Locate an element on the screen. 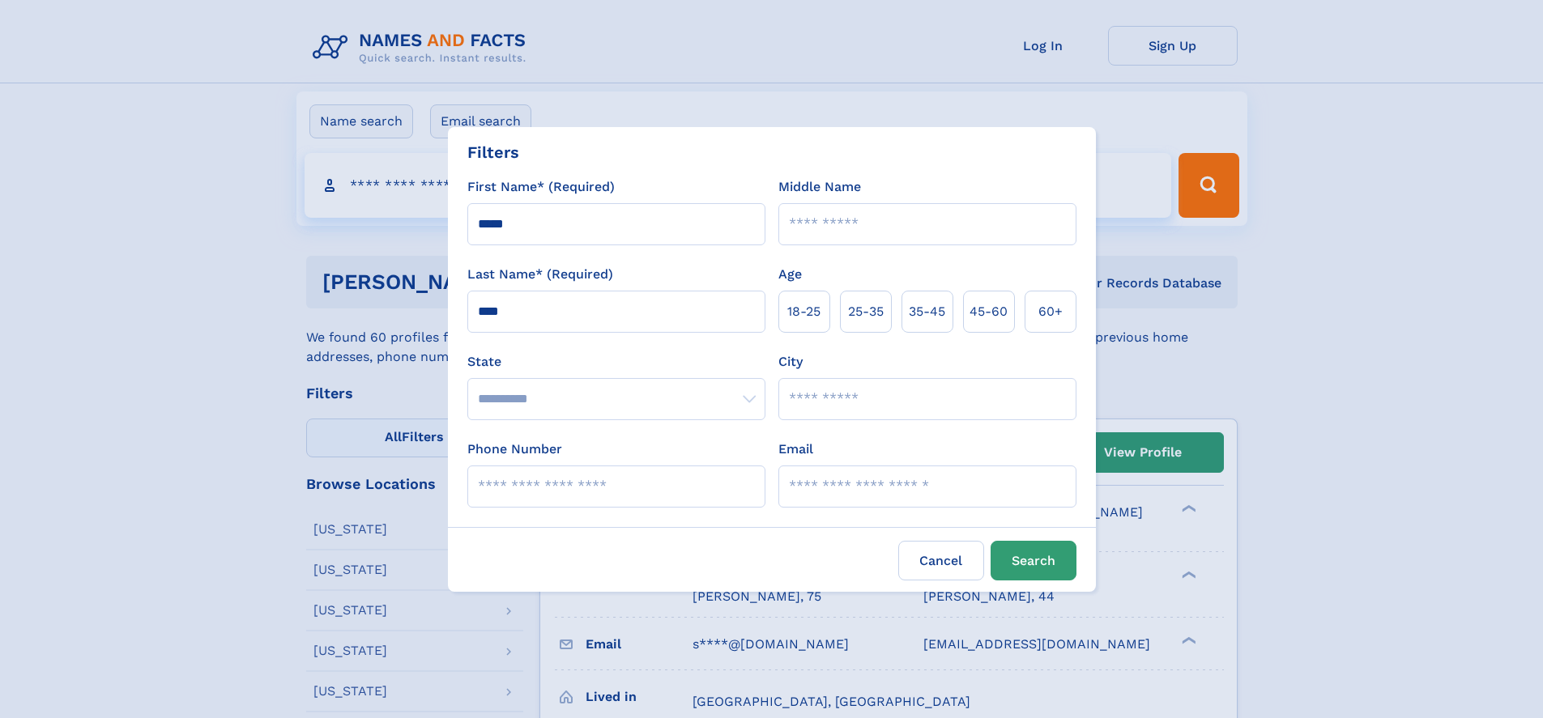 This screenshot has height=718, width=1543. label: Last Name* (Required) is located at coordinates (540, 275).